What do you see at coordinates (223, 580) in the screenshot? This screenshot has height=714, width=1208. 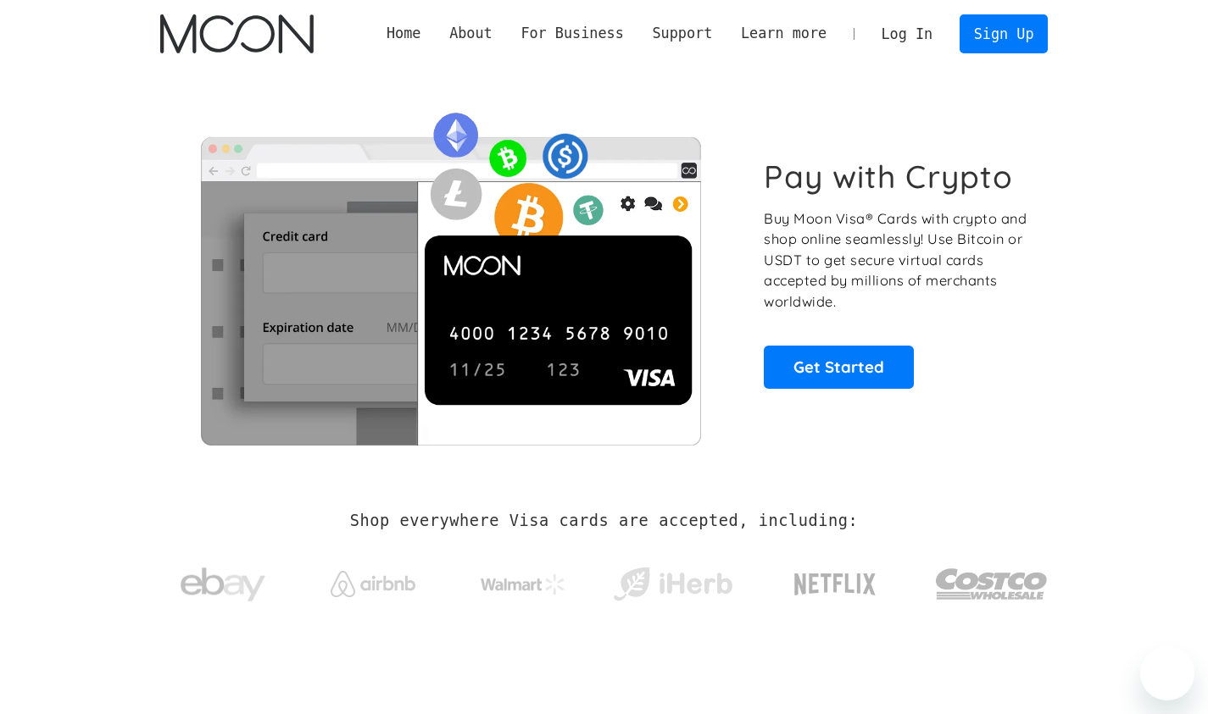 I see `a: ebay` at bounding box center [223, 580].